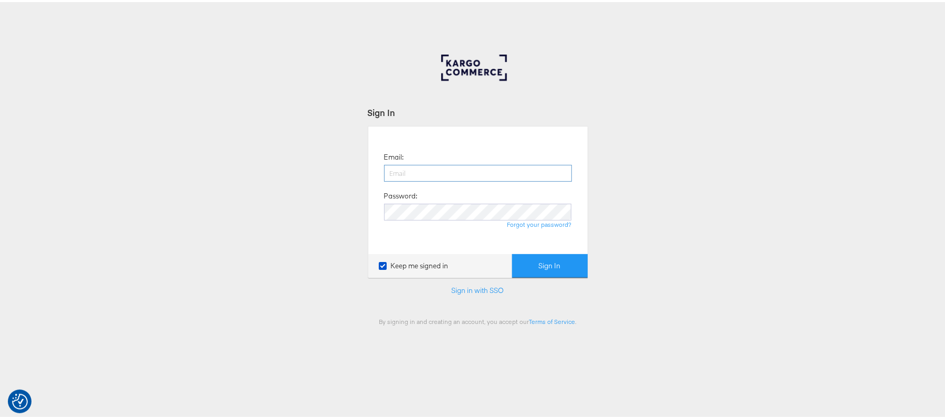 This screenshot has height=419, width=945. I want to click on label: Keep me signed in, so click(413, 263).